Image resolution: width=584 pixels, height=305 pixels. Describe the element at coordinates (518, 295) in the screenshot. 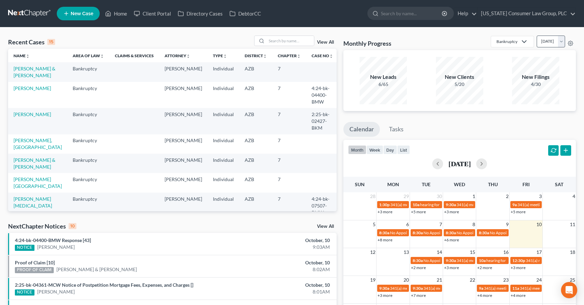

I see `a: +4 more` at that location.